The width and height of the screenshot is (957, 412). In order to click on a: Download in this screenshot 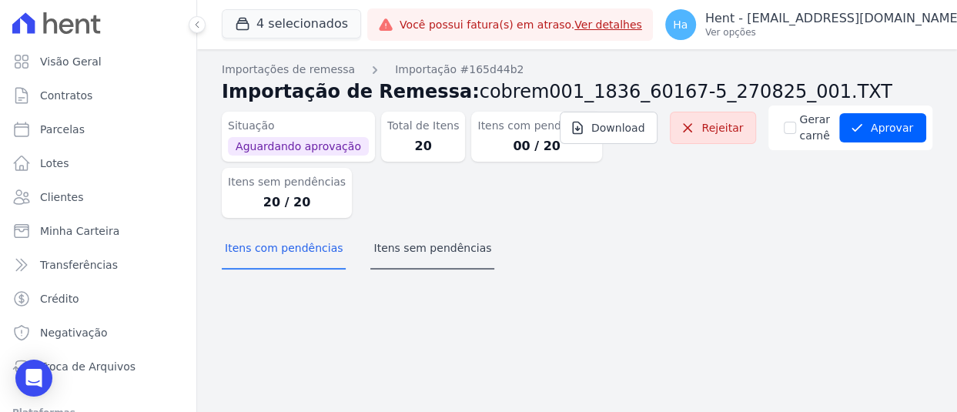, I will do `click(609, 128)`.